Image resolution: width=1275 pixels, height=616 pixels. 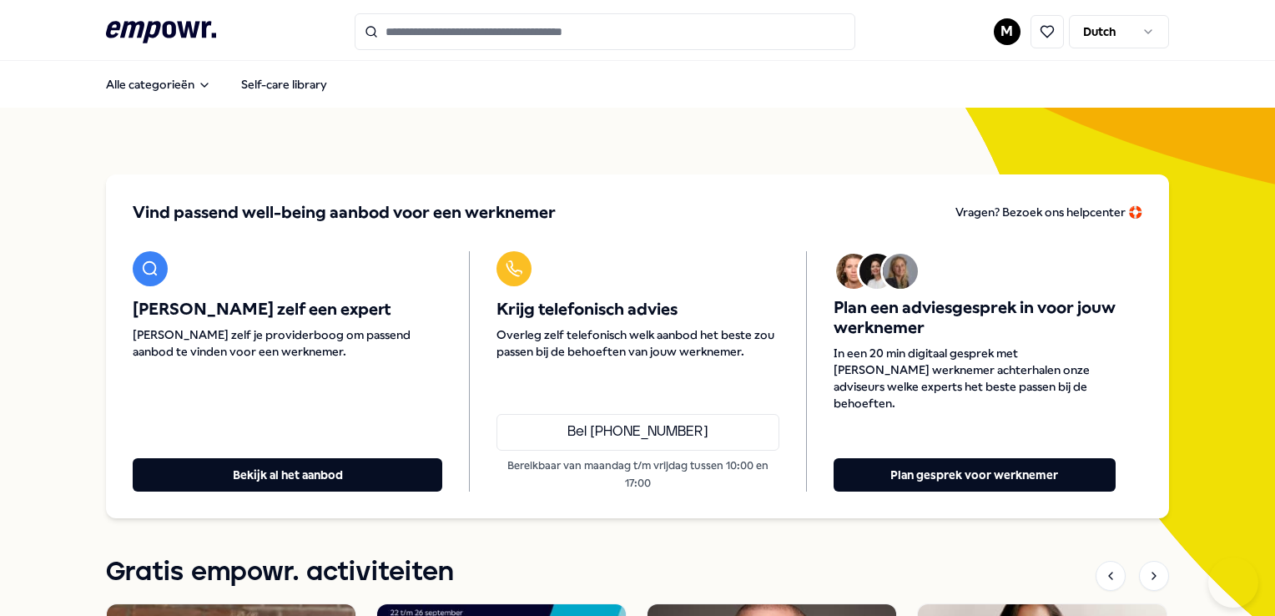 I want to click on nav: Main, so click(x=216, y=84).